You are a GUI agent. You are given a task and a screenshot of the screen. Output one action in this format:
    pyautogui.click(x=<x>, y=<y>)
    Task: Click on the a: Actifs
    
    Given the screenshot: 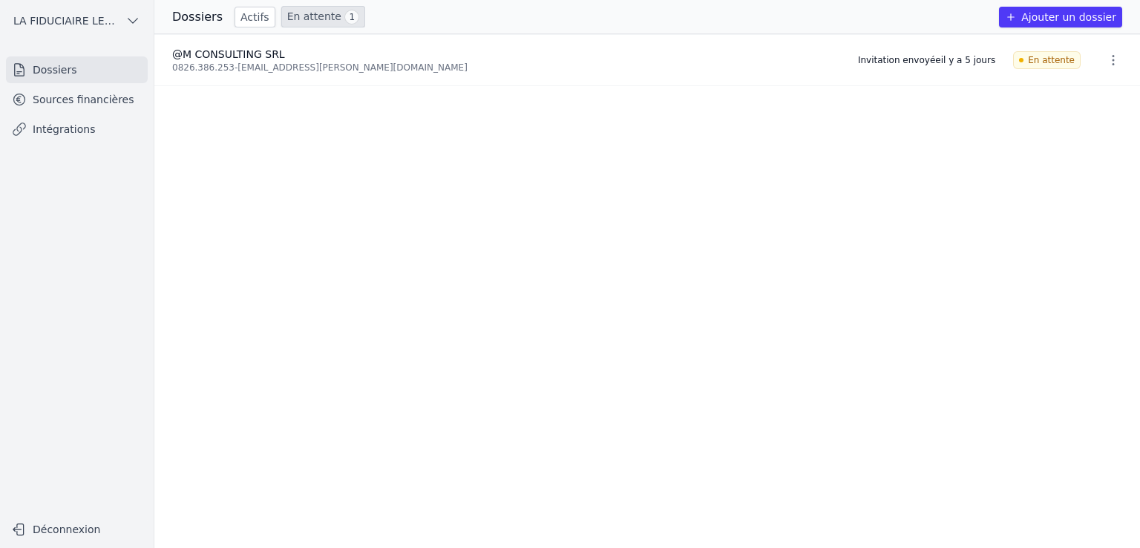 What is the action you would take?
    pyautogui.click(x=255, y=17)
    